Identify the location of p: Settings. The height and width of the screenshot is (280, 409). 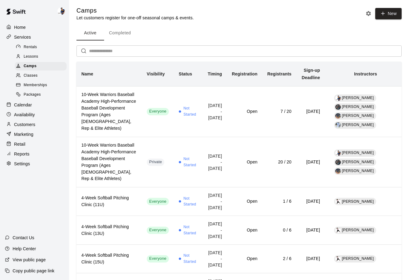
(22, 164).